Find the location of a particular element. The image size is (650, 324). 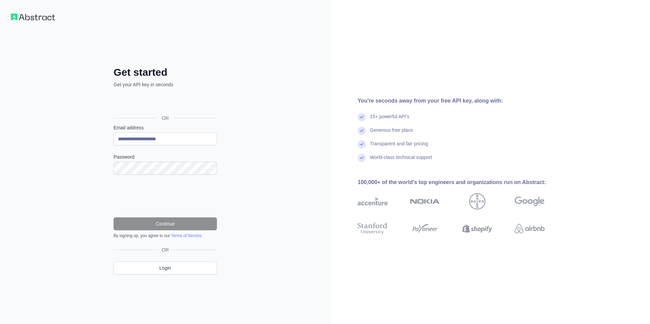

div: You're seconds away from your free API key, along with: is located at coordinates (462, 101).